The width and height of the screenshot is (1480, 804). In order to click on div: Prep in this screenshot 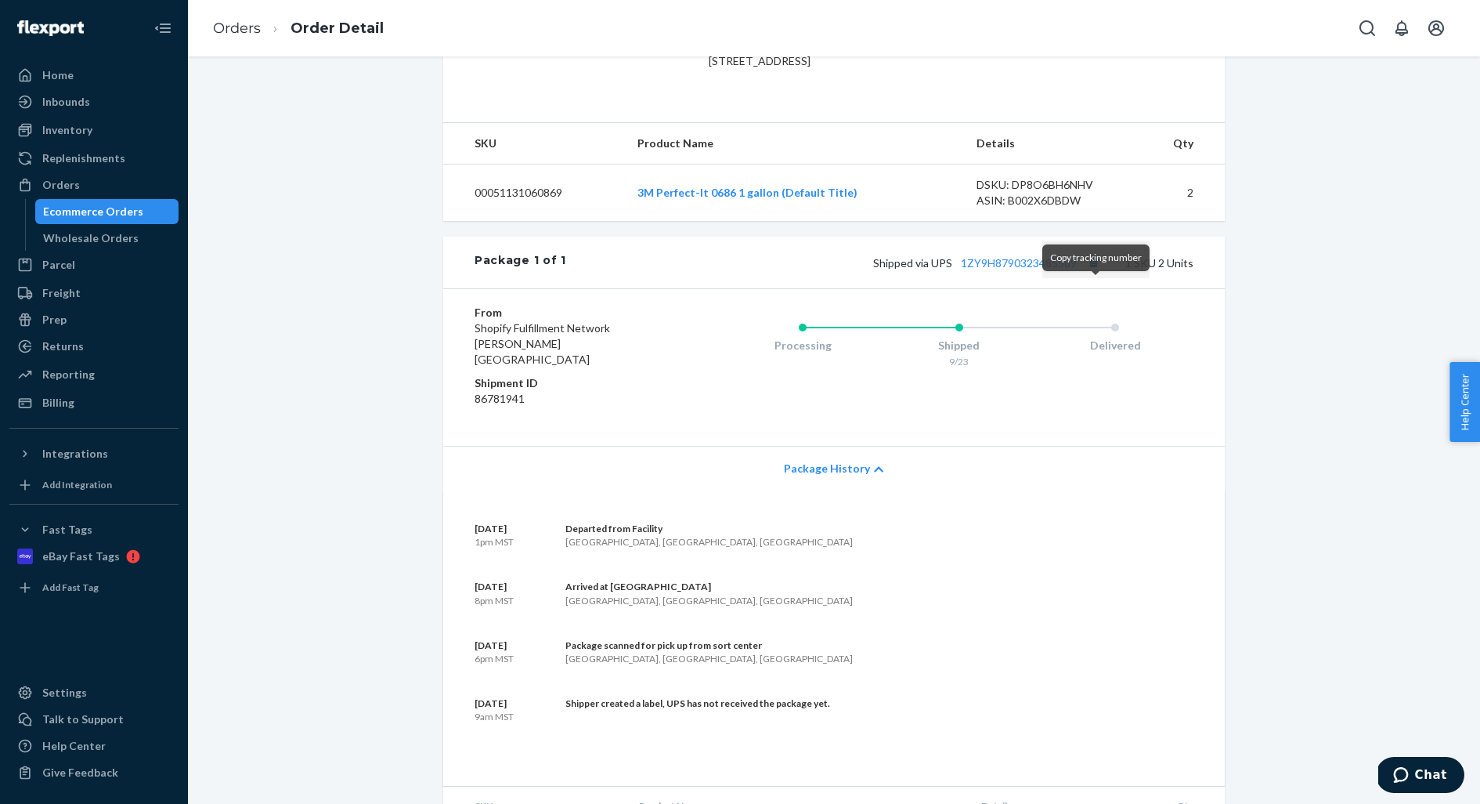, I will do `click(54, 320)`.